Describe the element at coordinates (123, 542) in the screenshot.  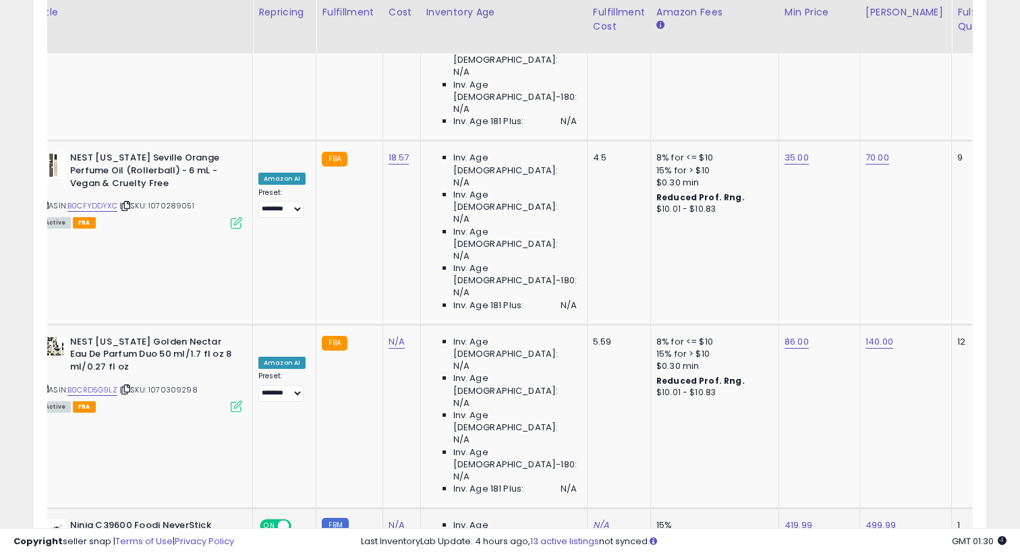
I see `div: seller snap | |` at that location.